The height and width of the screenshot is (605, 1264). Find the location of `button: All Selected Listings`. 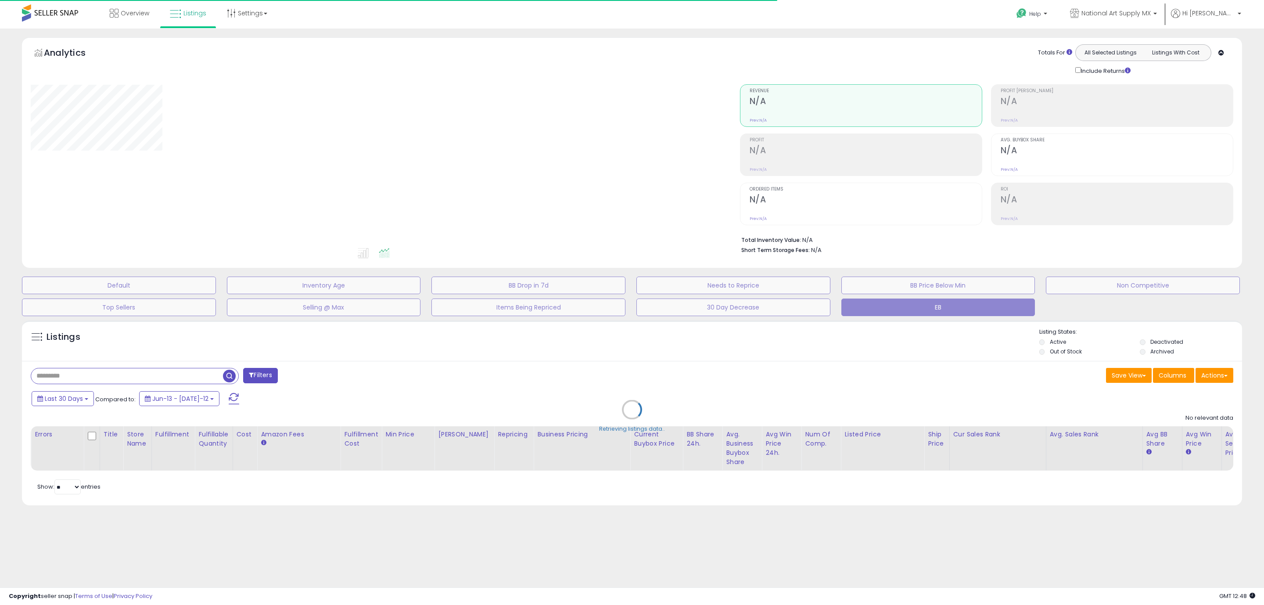

button: All Selected Listings is located at coordinates (1110, 53).